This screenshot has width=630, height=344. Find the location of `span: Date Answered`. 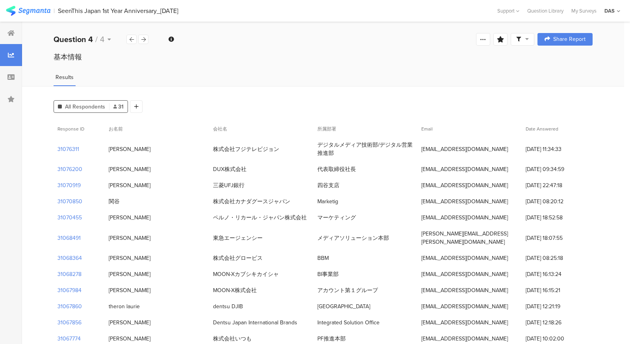

span: Date Answered is located at coordinates (542, 129).